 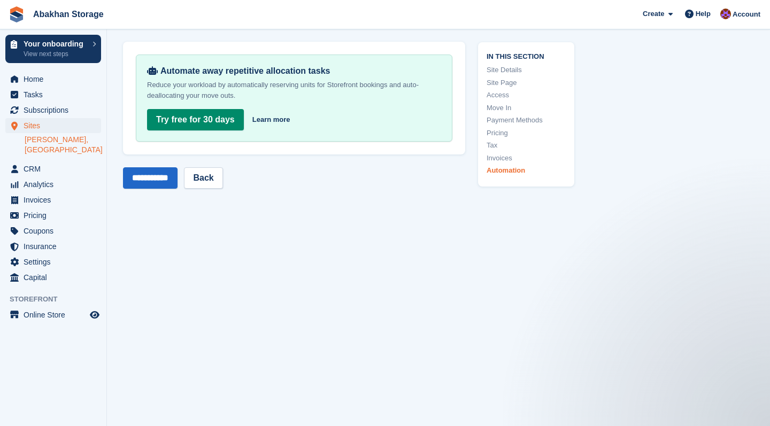 What do you see at coordinates (68, 14) in the screenshot?
I see `a: Abakhan Storage` at bounding box center [68, 14].